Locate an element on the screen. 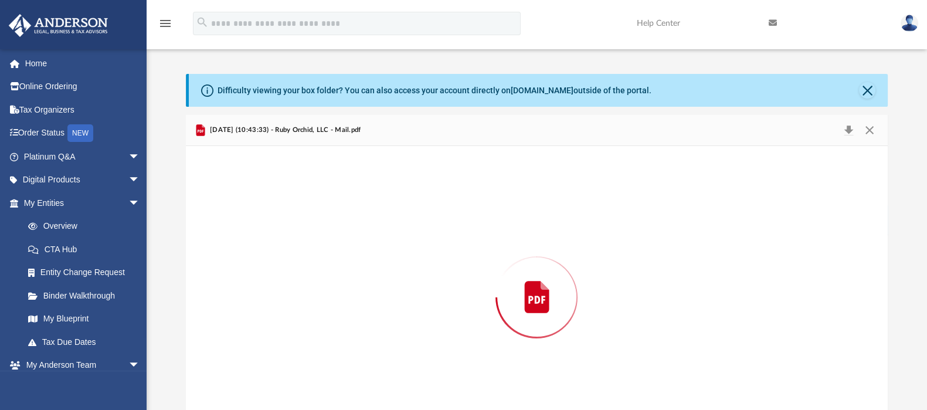 The height and width of the screenshot is (410, 927). a: Entity Change Request is located at coordinates (87, 273).